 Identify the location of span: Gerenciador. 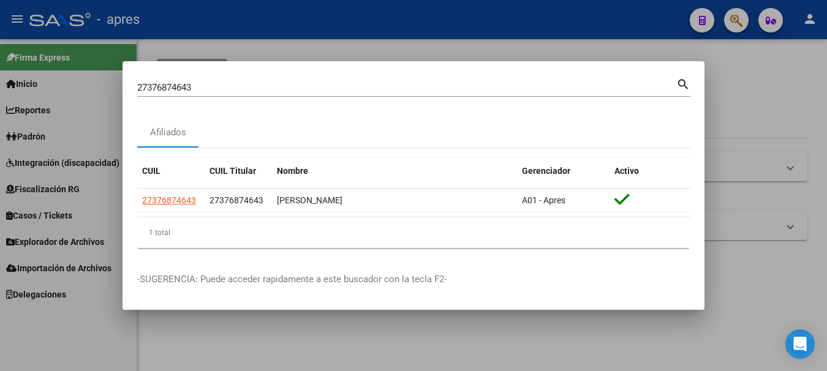
(546, 171).